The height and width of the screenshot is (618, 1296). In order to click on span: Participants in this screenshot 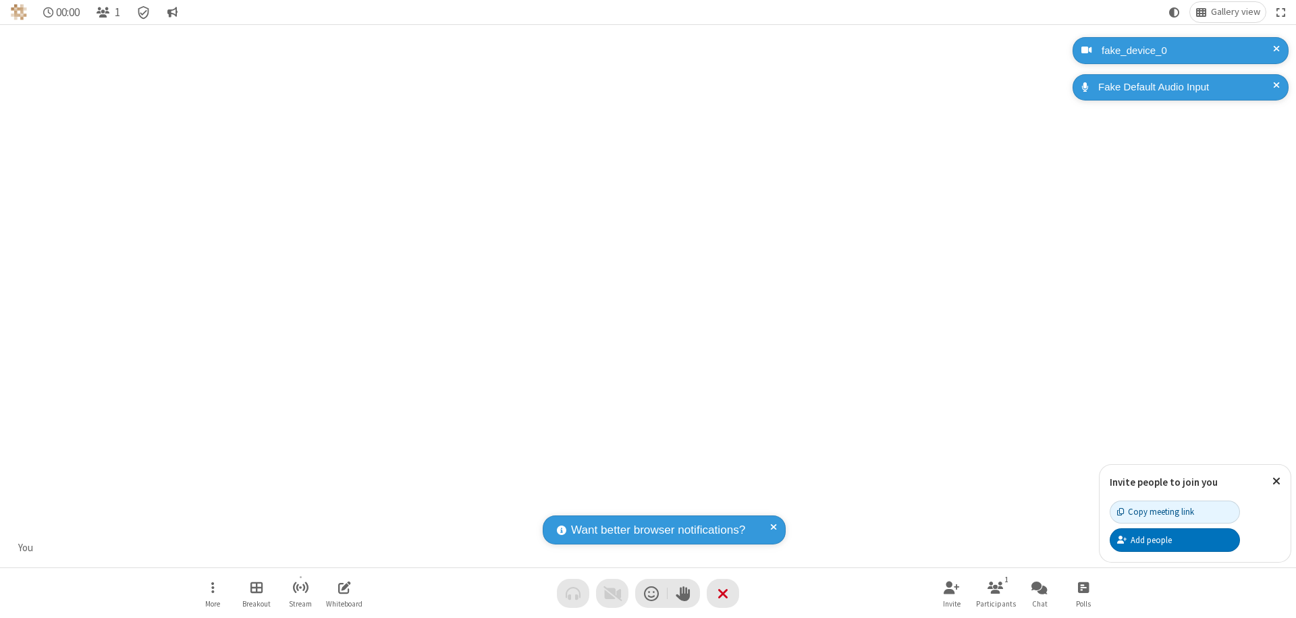, I will do `click(995, 604)`.